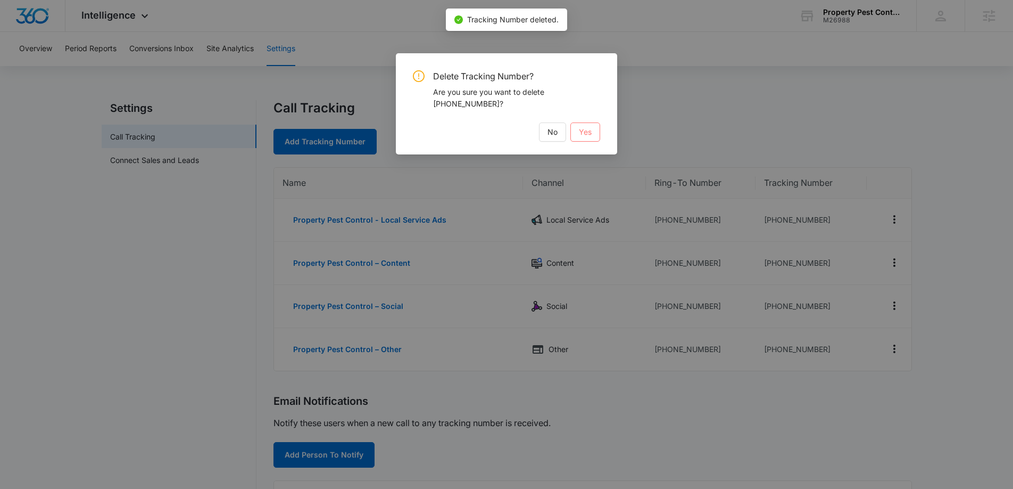 This screenshot has width=1013, height=489. Describe the element at coordinates (419, 76) in the screenshot. I see `span: exclamation-circle` at that location.